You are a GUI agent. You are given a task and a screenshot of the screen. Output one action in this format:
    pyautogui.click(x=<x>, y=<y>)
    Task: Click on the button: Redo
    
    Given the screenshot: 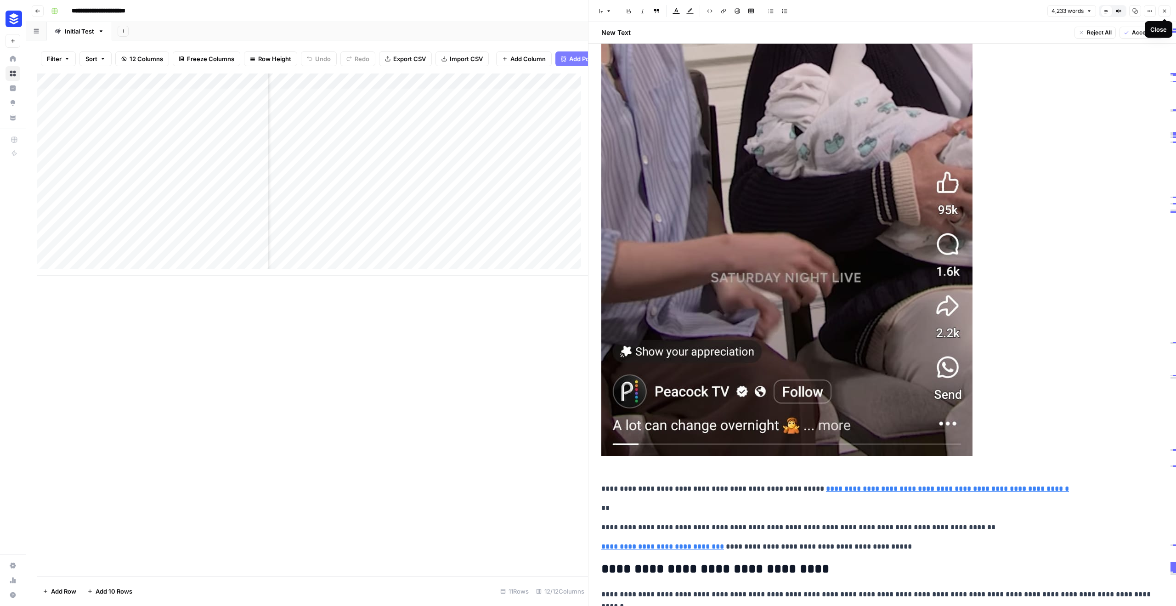 What is the action you would take?
    pyautogui.click(x=358, y=59)
    